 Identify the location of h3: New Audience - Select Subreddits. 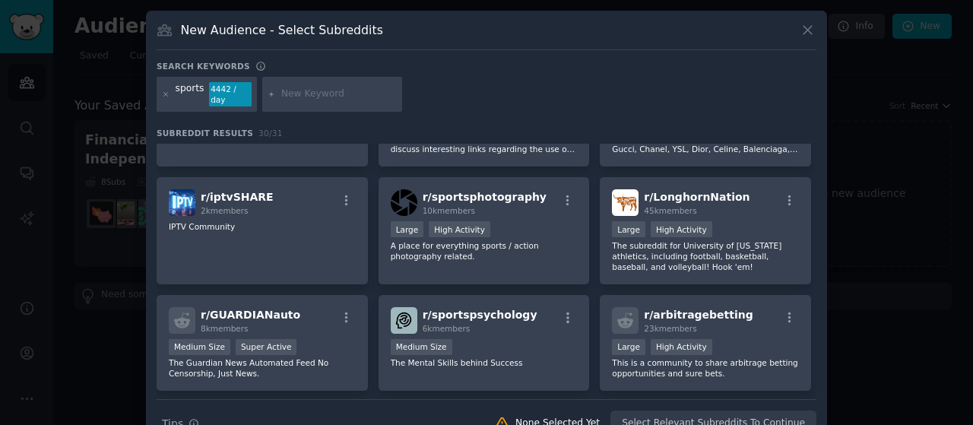
(282, 30).